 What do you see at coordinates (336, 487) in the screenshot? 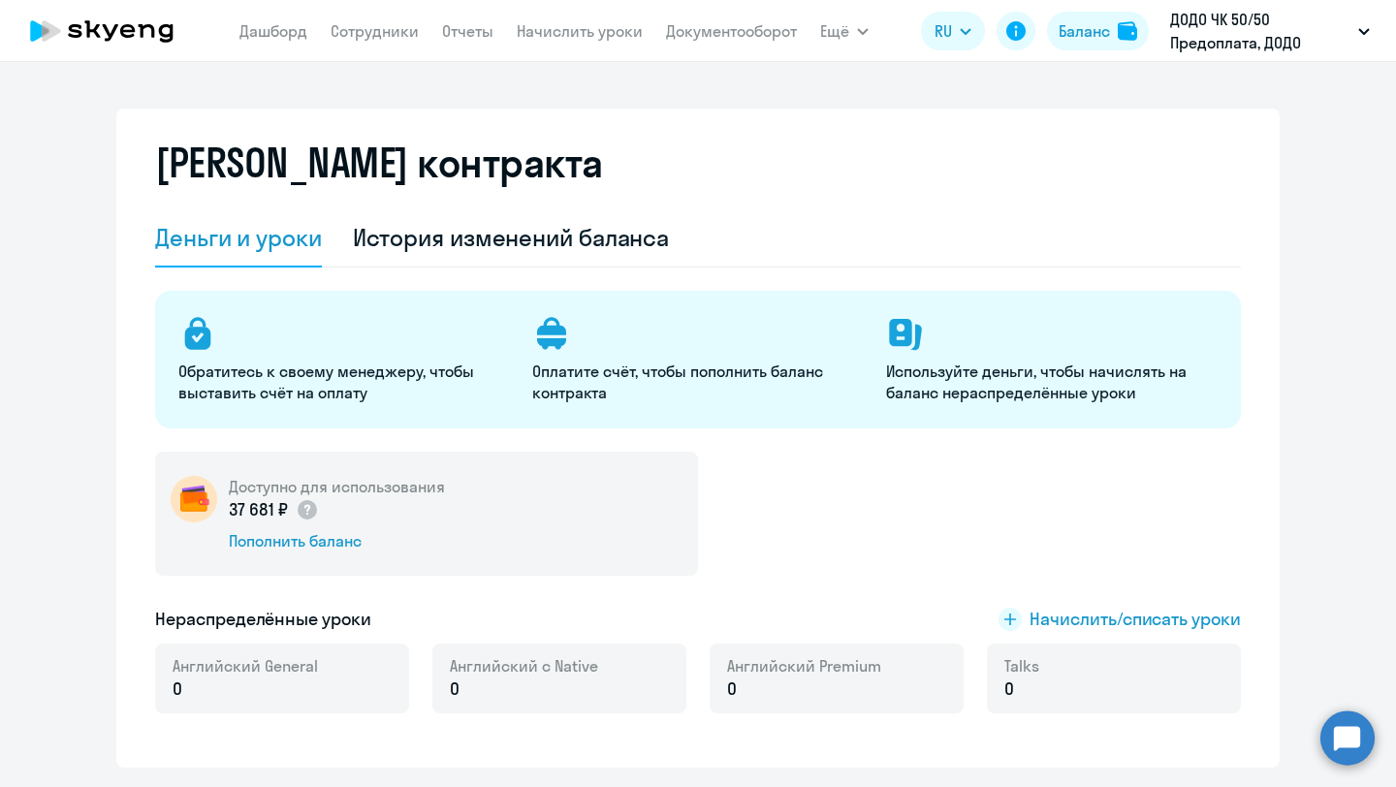
I see `h5: Доступно для использования` at bounding box center [336, 487].